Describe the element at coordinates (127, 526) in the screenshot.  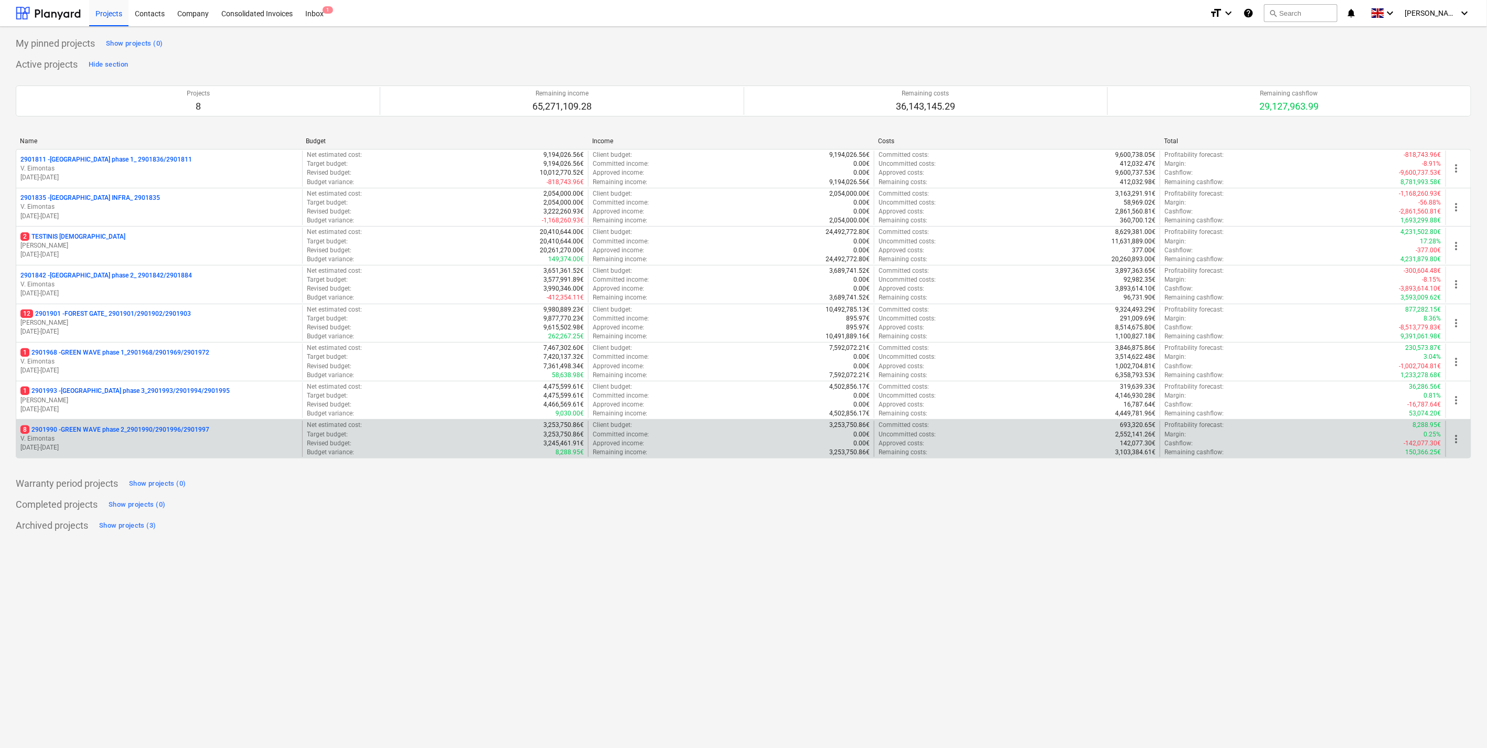
I see `button: Show projects (3)` at that location.